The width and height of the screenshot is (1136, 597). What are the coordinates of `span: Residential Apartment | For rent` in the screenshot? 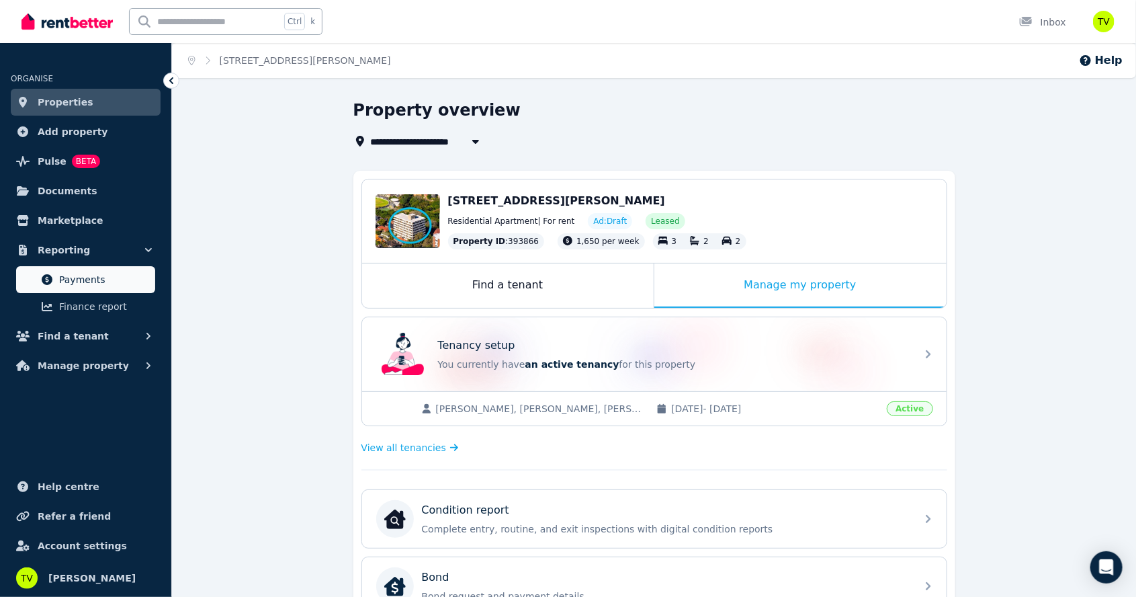 It's located at (511, 221).